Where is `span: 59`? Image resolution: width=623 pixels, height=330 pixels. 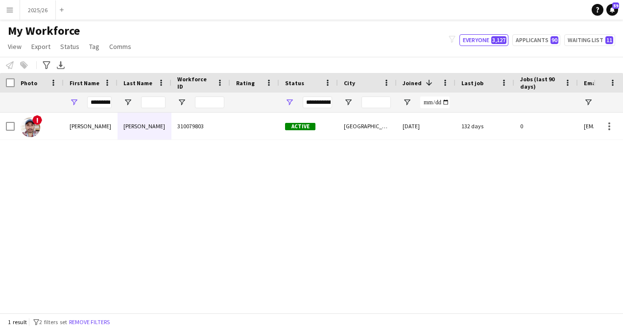
span: 59 is located at coordinates (615, 5).